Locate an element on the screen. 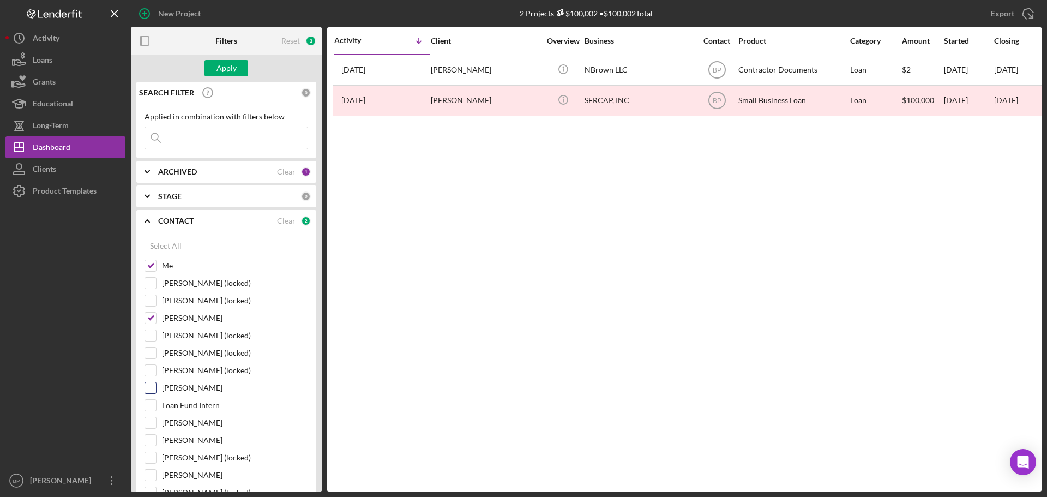 The image size is (1047, 497). div: Category is located at coordinates (875, 41).